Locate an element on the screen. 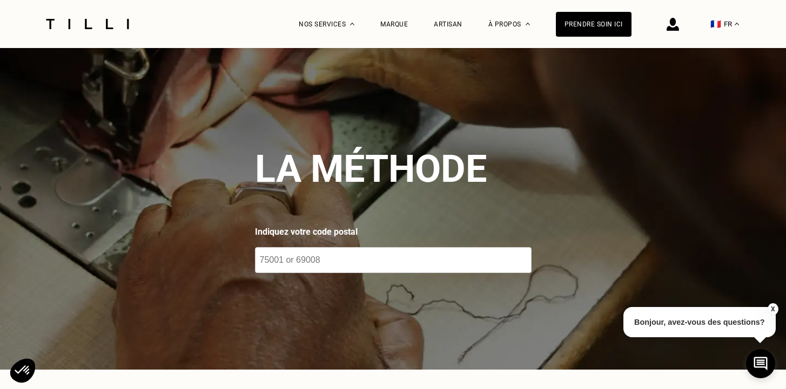 The width and height of the screenshot is (786, 389). div: Prendre soin ici is located at coordinates (594, 24).